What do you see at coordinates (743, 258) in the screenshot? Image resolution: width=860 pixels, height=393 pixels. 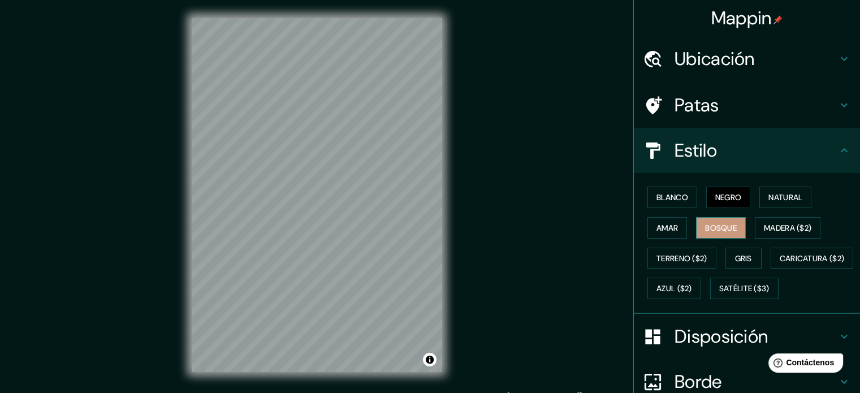 I see `font: Gris` at bounding box center [743, 258].